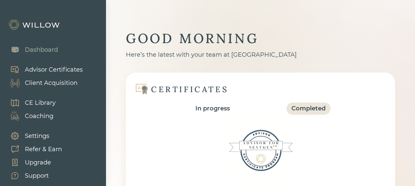 The width and height of the screenshot is (415, 186). I want to click on a: Dashboard, so click(30, 50).